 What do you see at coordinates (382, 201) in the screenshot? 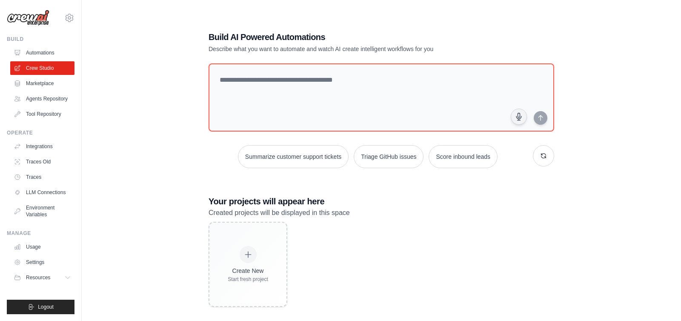
I see `h3: Your projects will appear here` at bounding box center [382, 201].